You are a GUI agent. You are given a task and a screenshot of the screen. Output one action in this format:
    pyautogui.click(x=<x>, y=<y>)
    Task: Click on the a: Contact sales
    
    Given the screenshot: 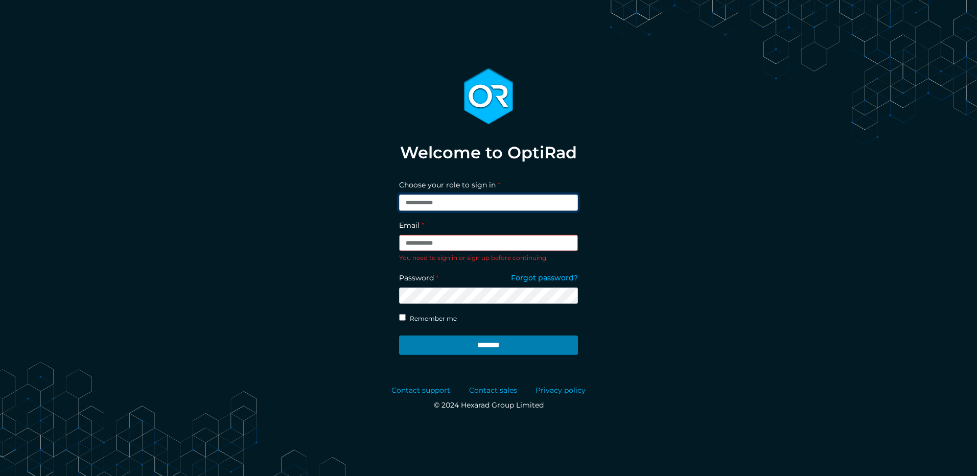 What is the action you would take?
    pyautogui.click(x=493, y=390)
    